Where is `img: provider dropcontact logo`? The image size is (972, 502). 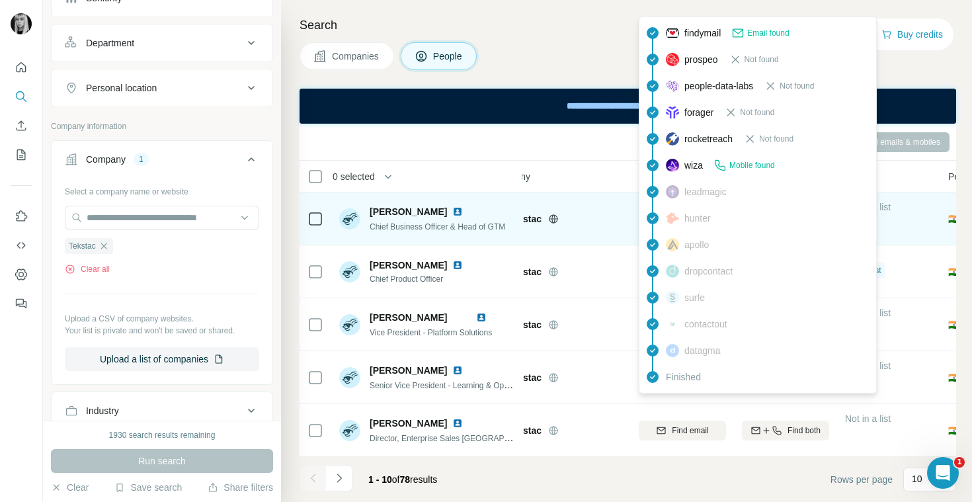
img: provider dropcontact logo is located at coordinates (672, 271).